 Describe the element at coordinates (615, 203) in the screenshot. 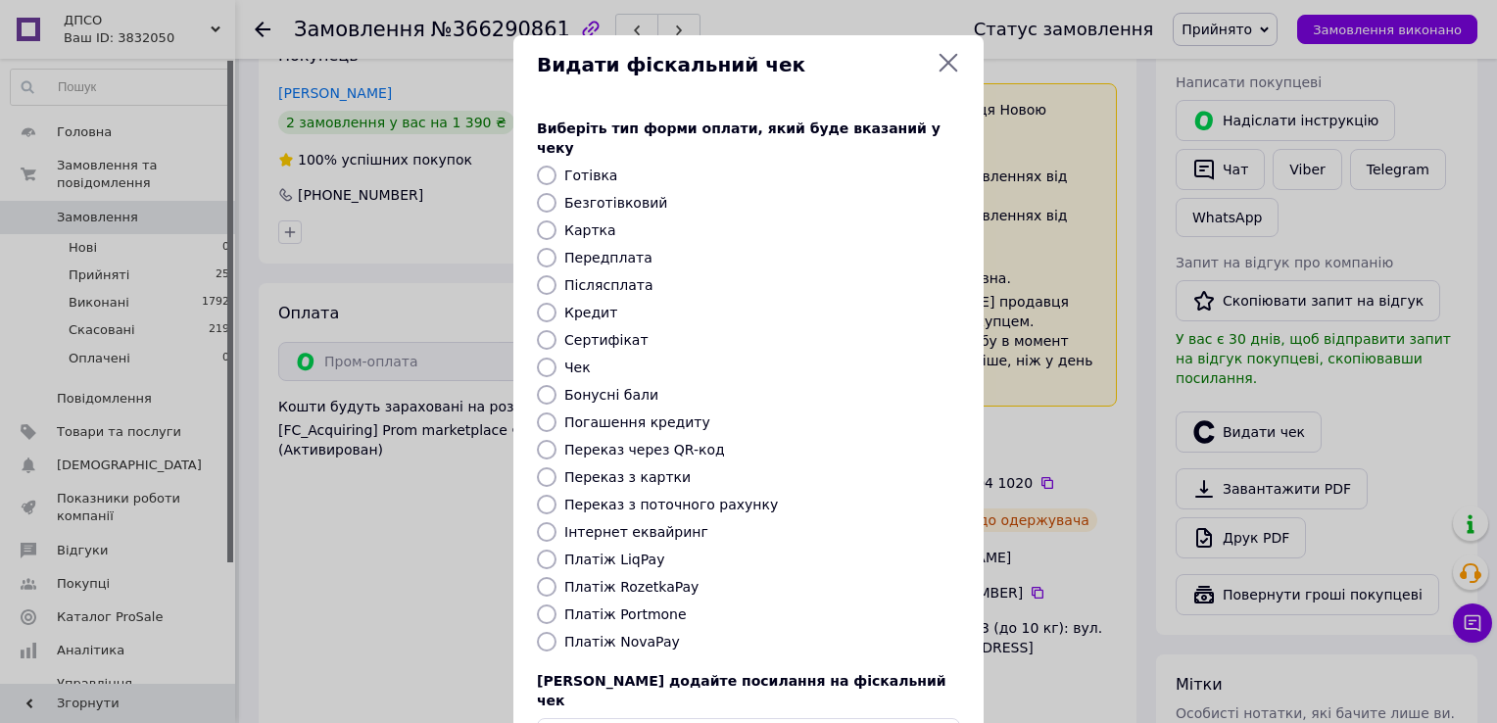

I see `label: Безготівковий` at that location.